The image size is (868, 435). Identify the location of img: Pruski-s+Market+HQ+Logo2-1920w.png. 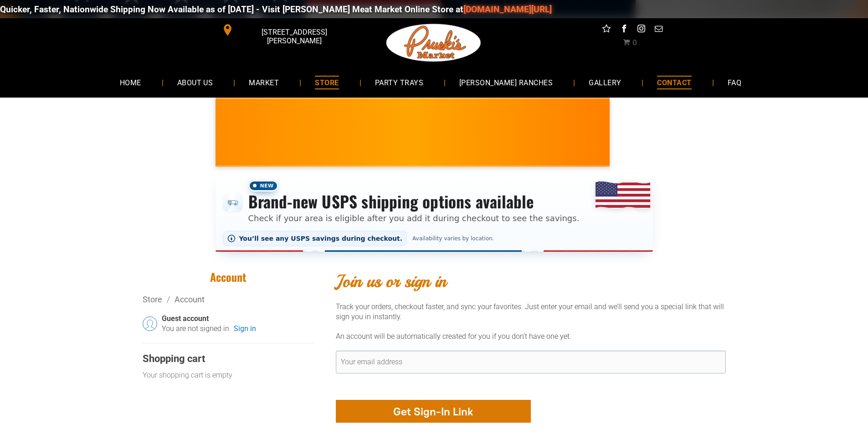
(434, 43).